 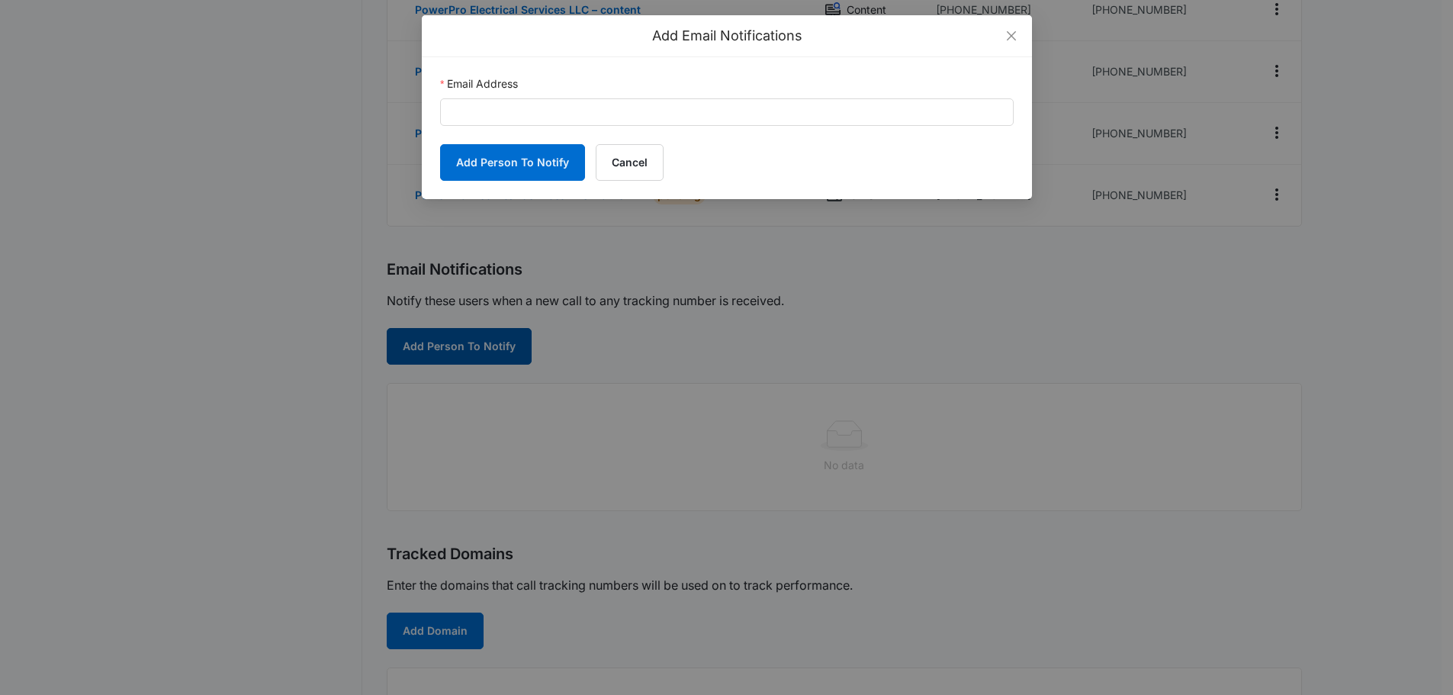 What do you see at coordinates (727, 36) in the screenshot?
I see `div: Add Email Notifications` at bounding box center [727, 36].